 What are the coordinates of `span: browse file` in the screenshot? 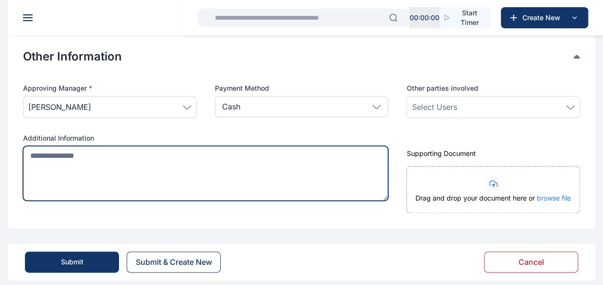 It's located at (554, 198).